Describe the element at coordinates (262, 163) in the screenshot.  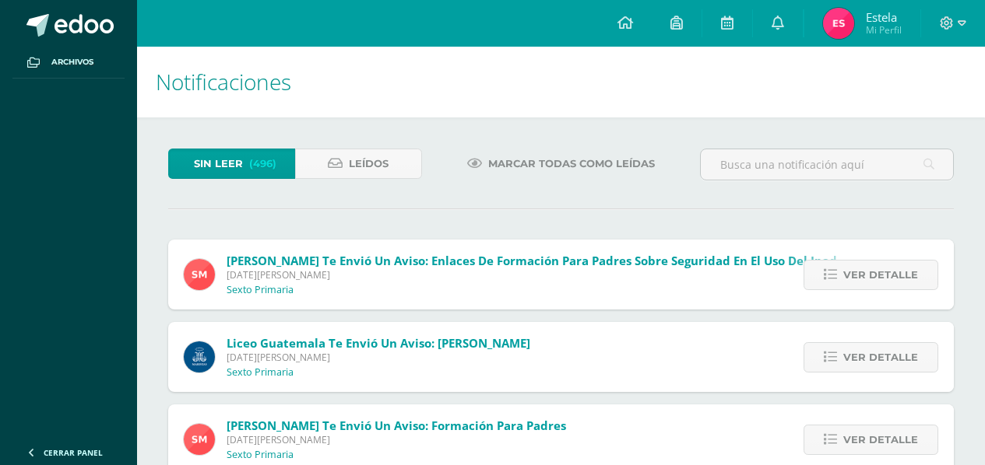
I see `span: (496)` at that location.